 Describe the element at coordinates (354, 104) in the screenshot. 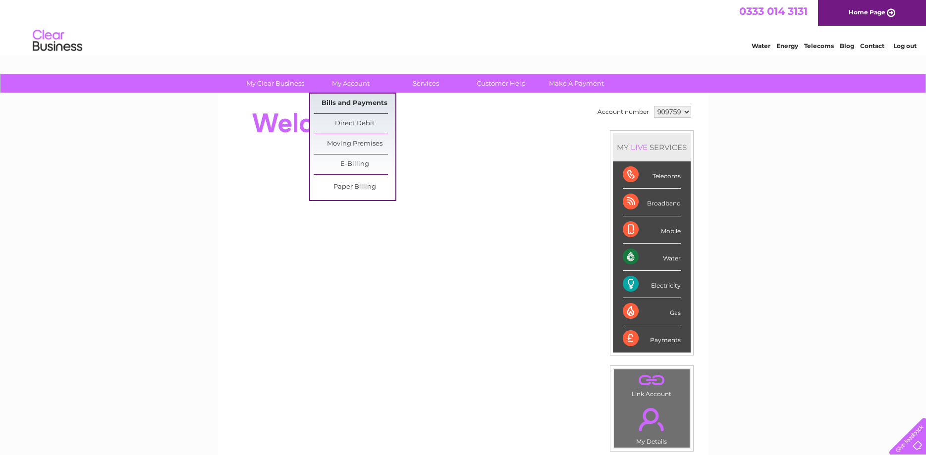

I see `a: Bills and Payments` at that location.